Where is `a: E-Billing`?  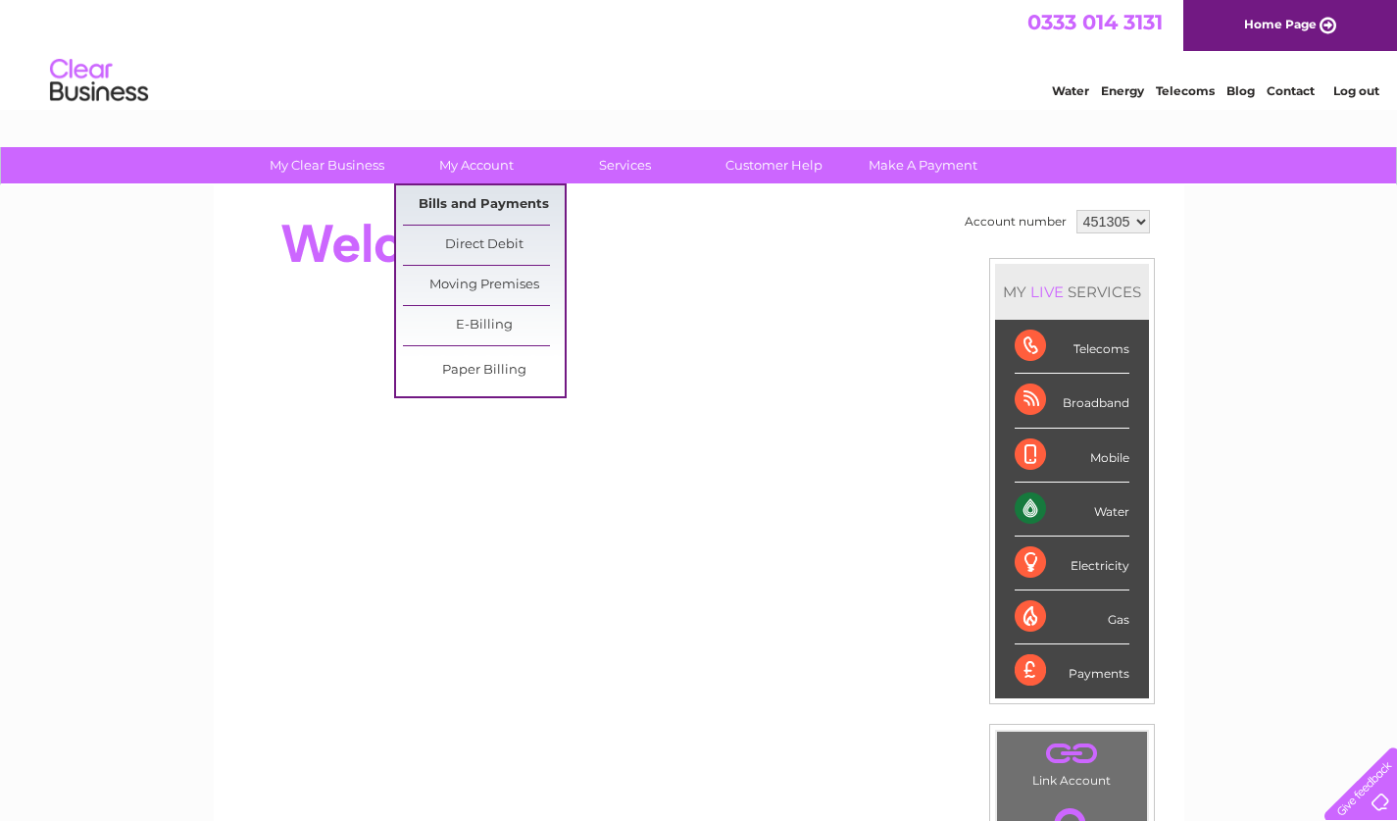
a: E-Billing is located at coordinates (483, 326).